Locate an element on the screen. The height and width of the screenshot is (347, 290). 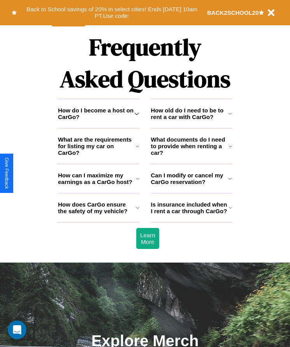
div: Open Intercom Messenger is located at coordinates (17, 330).